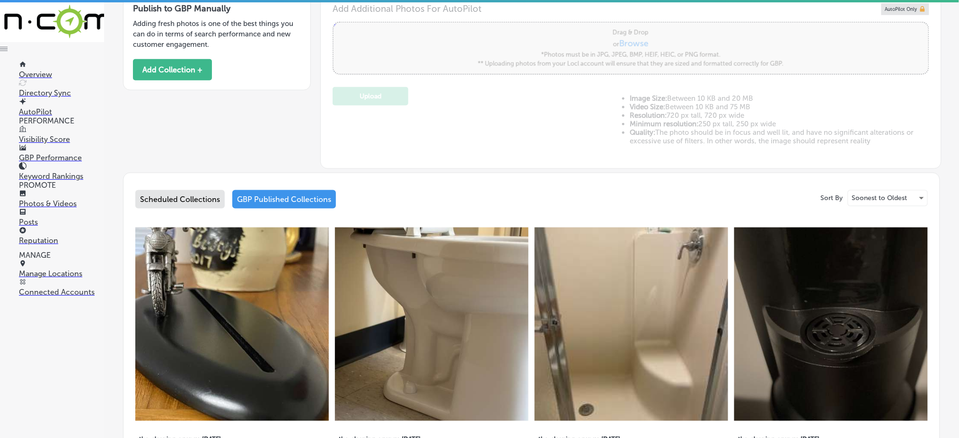 Image resolution: width=959 pixels, height=438 pixels. I want to click on p: PROMOTE, so click(61, 185).